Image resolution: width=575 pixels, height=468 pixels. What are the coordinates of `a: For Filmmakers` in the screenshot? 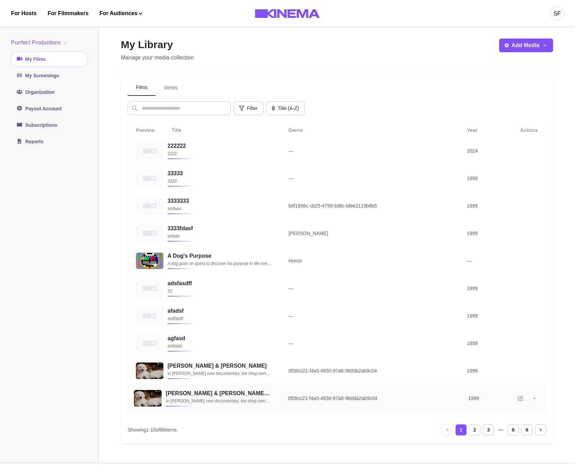 It's located at (68, 13).